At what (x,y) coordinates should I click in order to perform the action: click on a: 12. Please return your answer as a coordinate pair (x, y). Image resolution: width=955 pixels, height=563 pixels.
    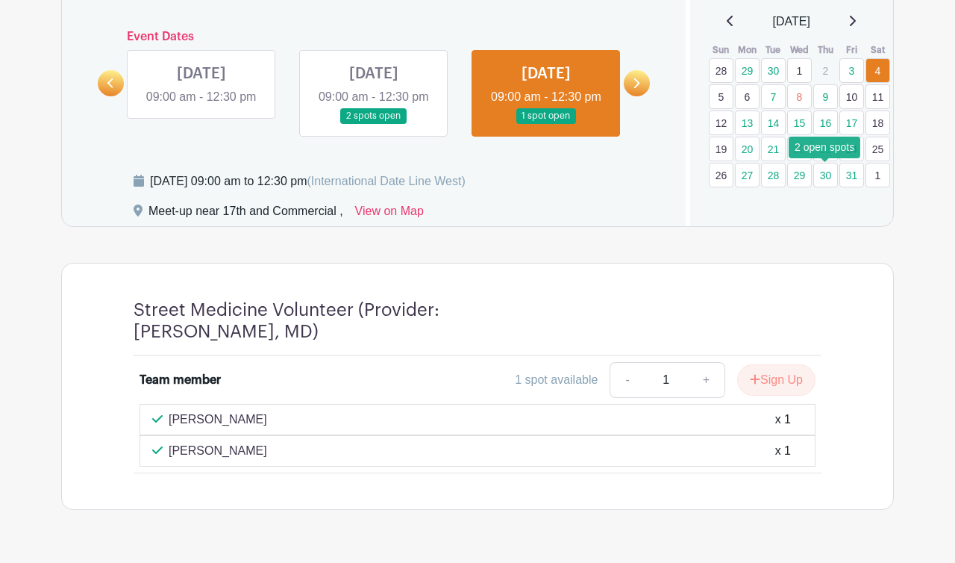
    Looking at the image, I should click on (721, 122).